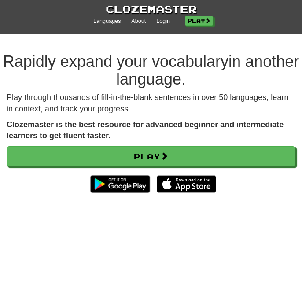 This screenshot has width=302, height=306. I want to click on strong: Clozemaster is the best resource for advanced beginner and intermediate learners to get fluent fa..., so click(145, 130).